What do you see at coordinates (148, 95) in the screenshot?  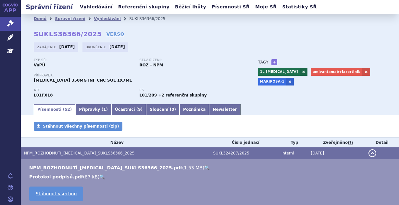 I see `strong: amivantamab k léčbě pokročilého NSCLC s pozitivitou EGFR mutace v kombinaci s karboplatinou a pem...` at bounding box center [148, 95].